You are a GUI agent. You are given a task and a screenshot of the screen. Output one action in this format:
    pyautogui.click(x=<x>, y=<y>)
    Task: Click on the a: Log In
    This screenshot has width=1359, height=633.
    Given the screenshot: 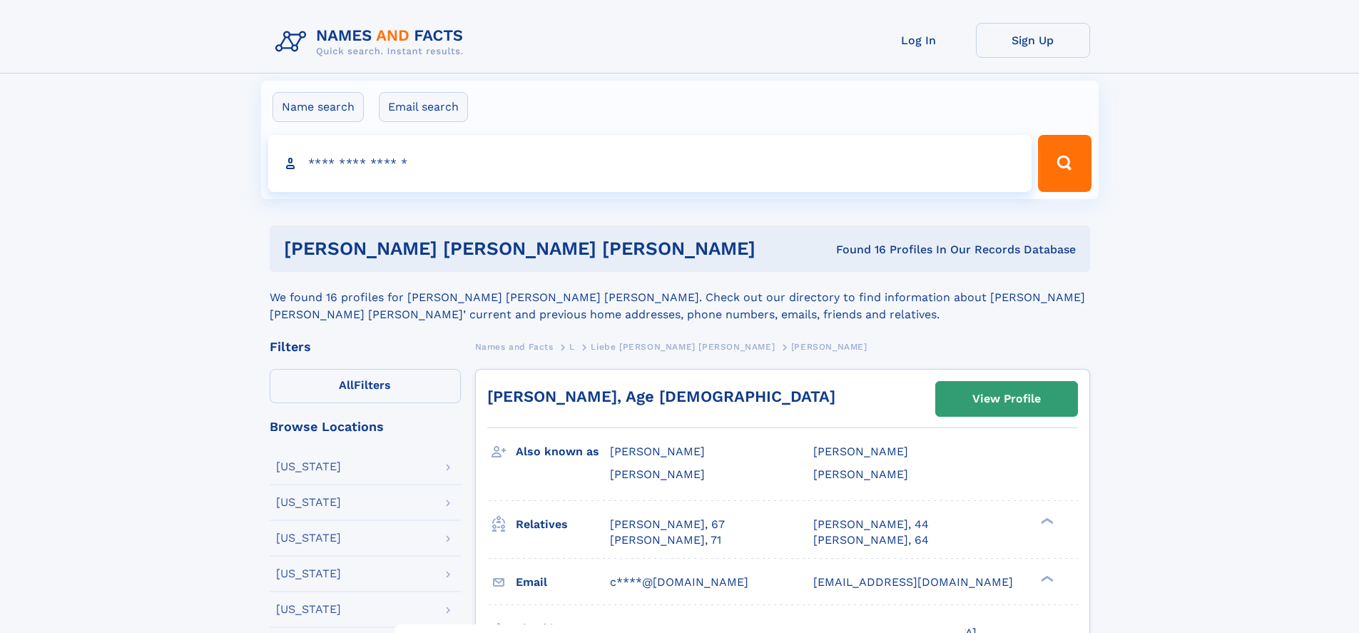 What is the action you would take?
    pyautogui.click(x=919, y=40)
    